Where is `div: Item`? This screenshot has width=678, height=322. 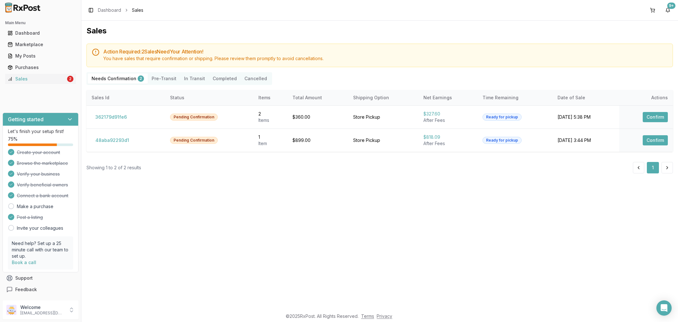
div: Item is located at coordinates (270, 143).